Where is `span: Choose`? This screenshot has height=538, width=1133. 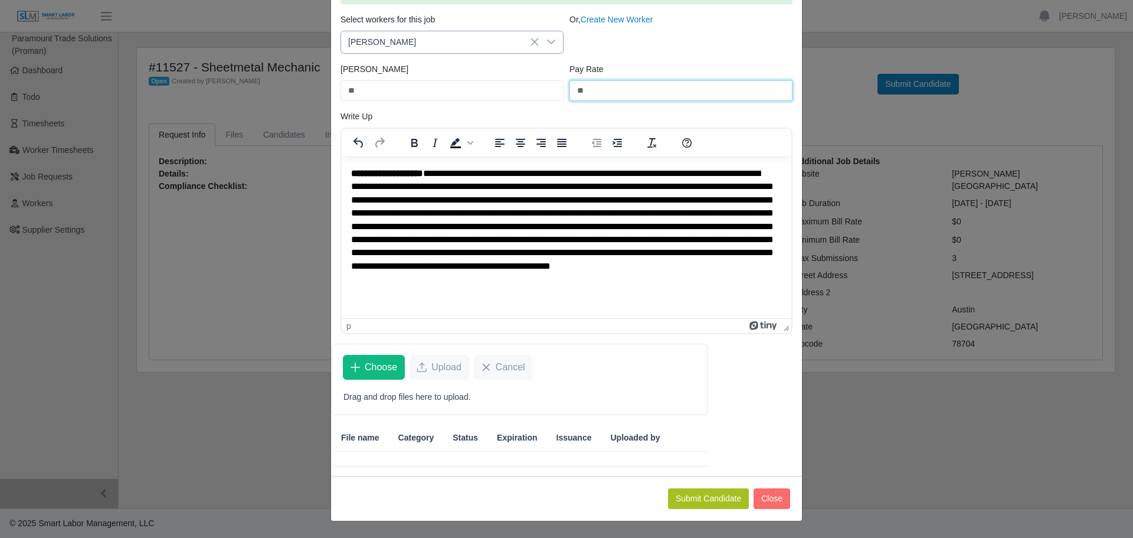
span: Choose is located at coordinates (381, 367).